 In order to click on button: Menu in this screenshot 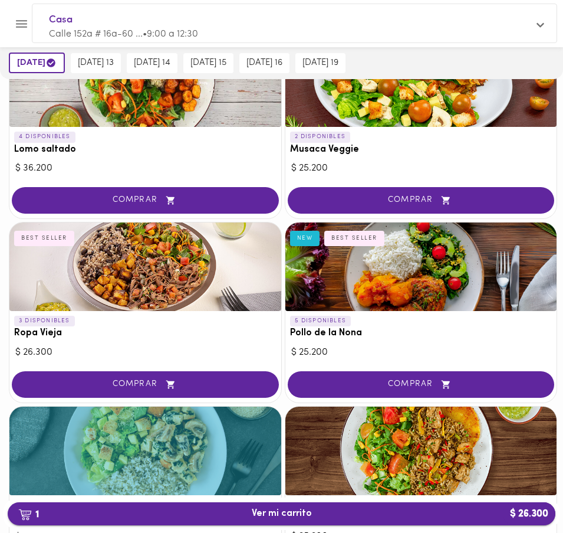, I will do `click(21, 24)`.